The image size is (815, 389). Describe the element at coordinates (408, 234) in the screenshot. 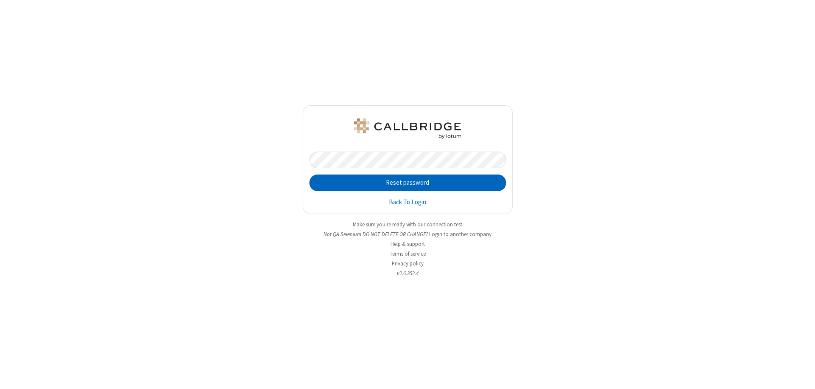

I see `li: Not QA Selenium DO NOT DELETE OR CHANGE?` at that location.